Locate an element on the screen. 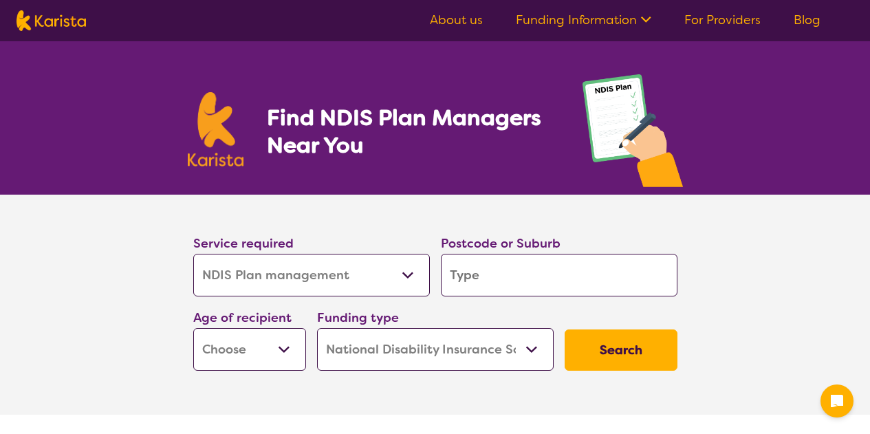 Image resolution: width=870 pixels, height=434 pixels. a: For Providers is located at coordinates (722, 20).